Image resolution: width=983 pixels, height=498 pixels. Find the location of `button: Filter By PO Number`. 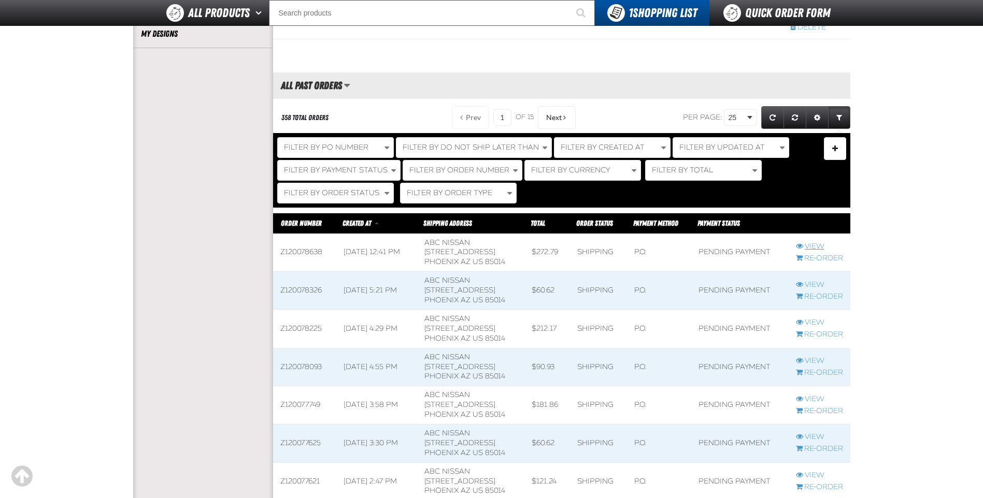

button: Filter By PO Number is located at coordinates (335, 148).